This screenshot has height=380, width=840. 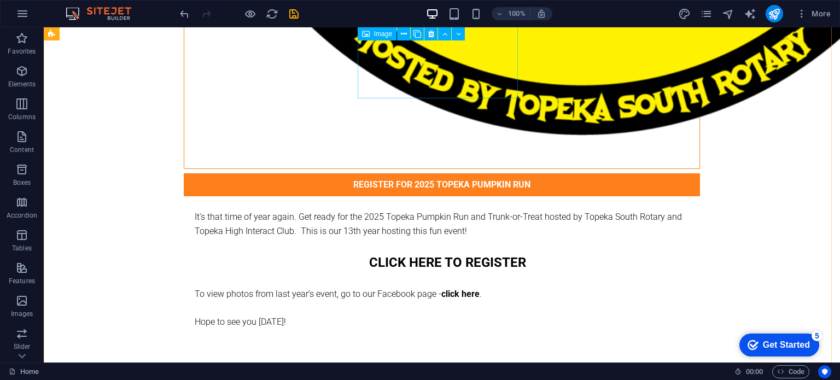 What do you see at coordinates (22, 314) in the screenshot?
I see `p: Images` at bounding box center [22, 314].